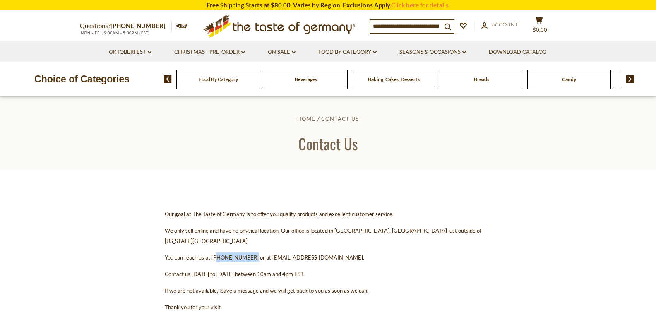 The height and width of the screenshot is (320, 656). I want to click on span: MON - FRI, 9:00AM - 5:00PM (EST), so click(115, 33).